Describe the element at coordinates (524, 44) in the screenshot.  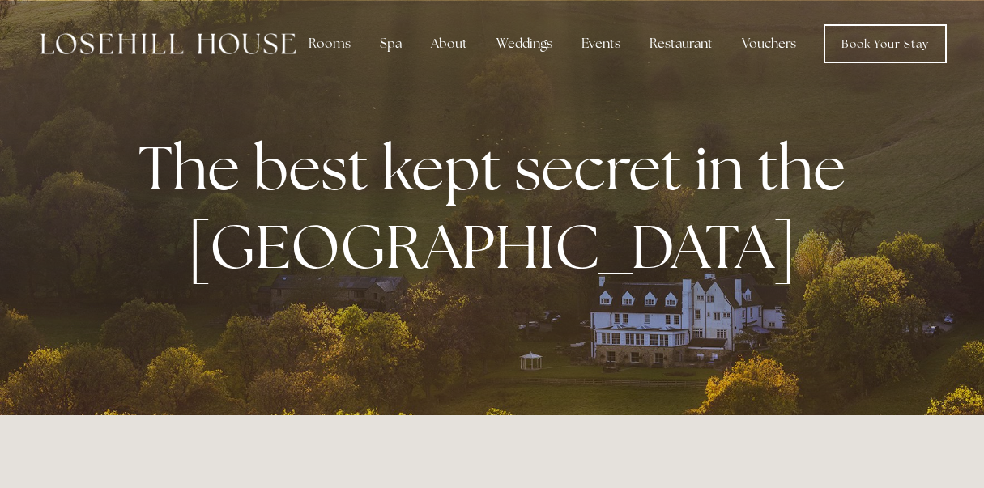
I see `div: Weddings` at that location.